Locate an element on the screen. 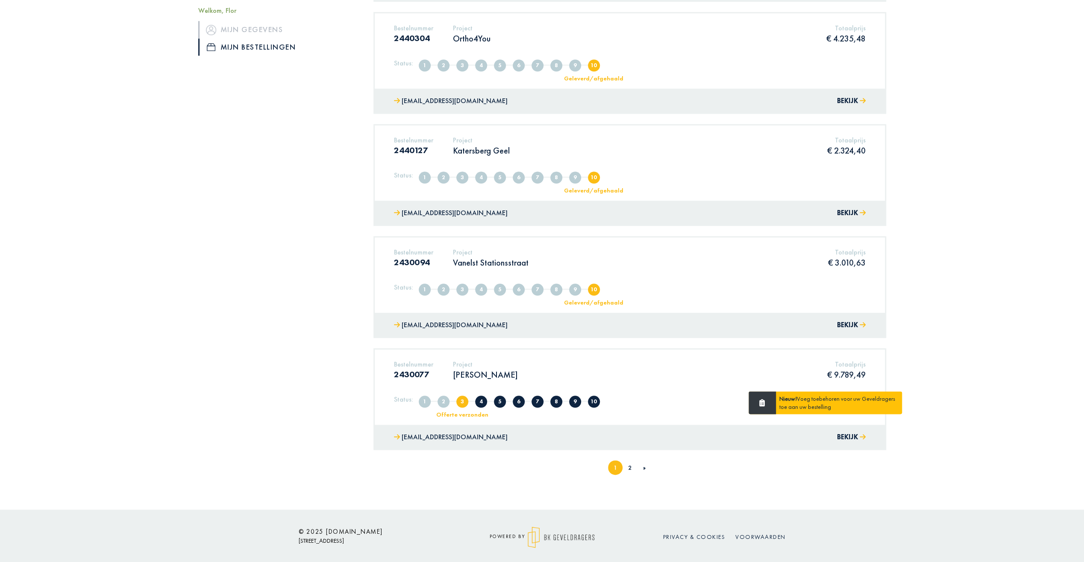 The image size is (1084, 562). div: Voeg toebehoren voor uw Geveldragers toe aan uw bestelling is located at coordinates (839, 402).